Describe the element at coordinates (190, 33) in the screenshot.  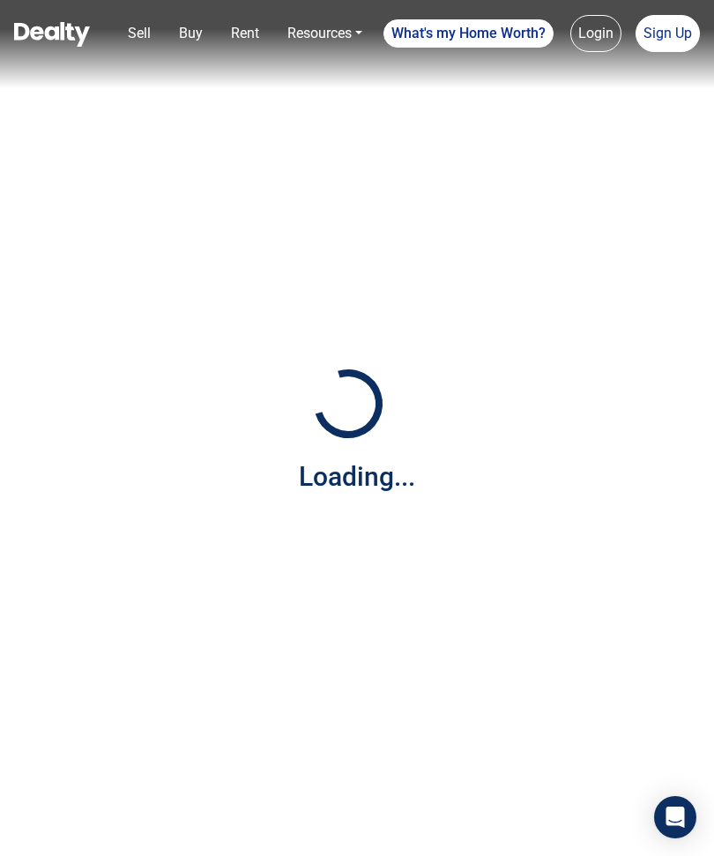
I see `a: Buy` at that location.